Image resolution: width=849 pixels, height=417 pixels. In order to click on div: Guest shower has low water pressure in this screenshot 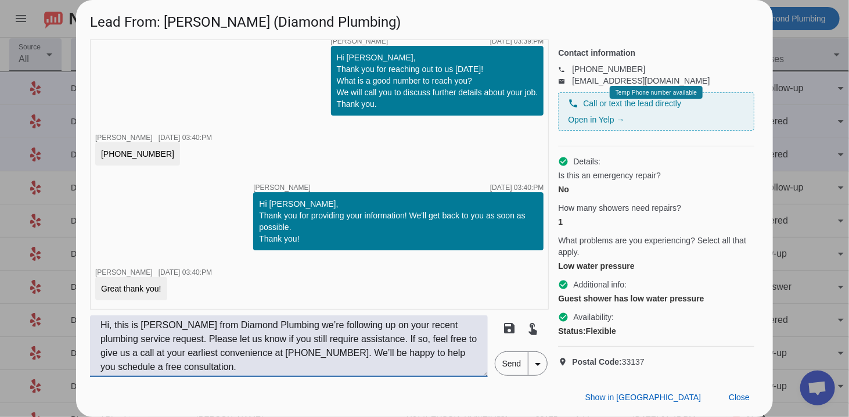, I will do `click(656, 298)`.